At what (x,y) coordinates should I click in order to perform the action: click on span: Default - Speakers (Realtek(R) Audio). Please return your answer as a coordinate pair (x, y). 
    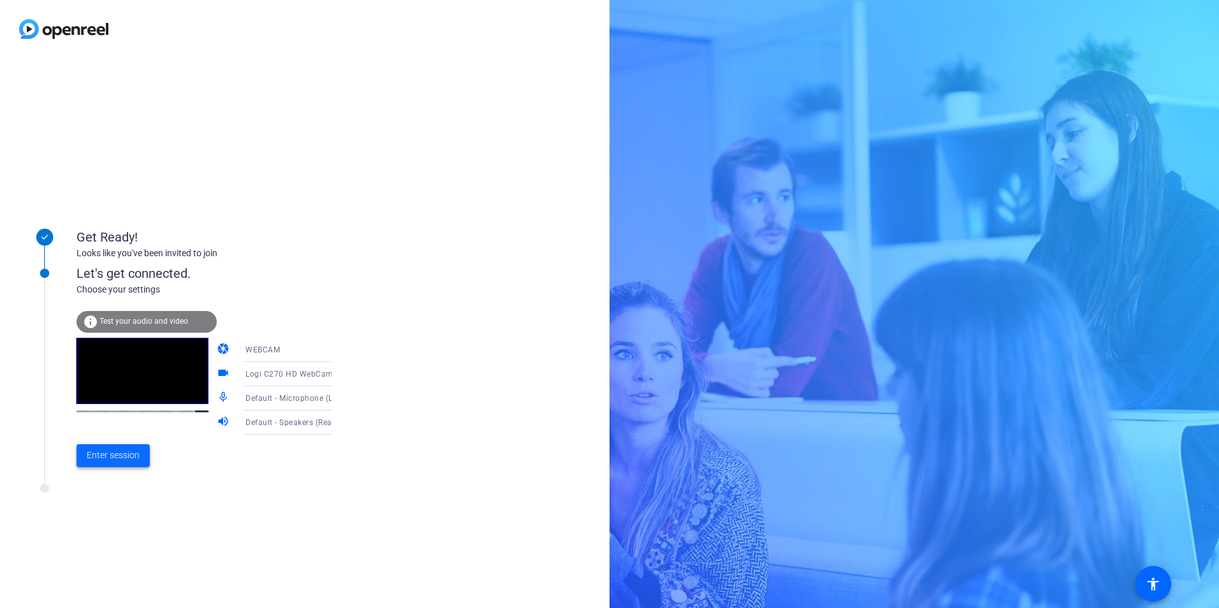
    Looking at the image, I should click on (314, 422).